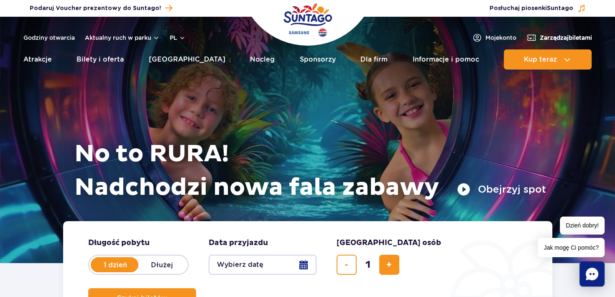 The image size is (615, 297). What do you see at coordinates (446, 59) in the screenshot?
I see `a: Informacje i pomoc` at bounding box center [446, 59].